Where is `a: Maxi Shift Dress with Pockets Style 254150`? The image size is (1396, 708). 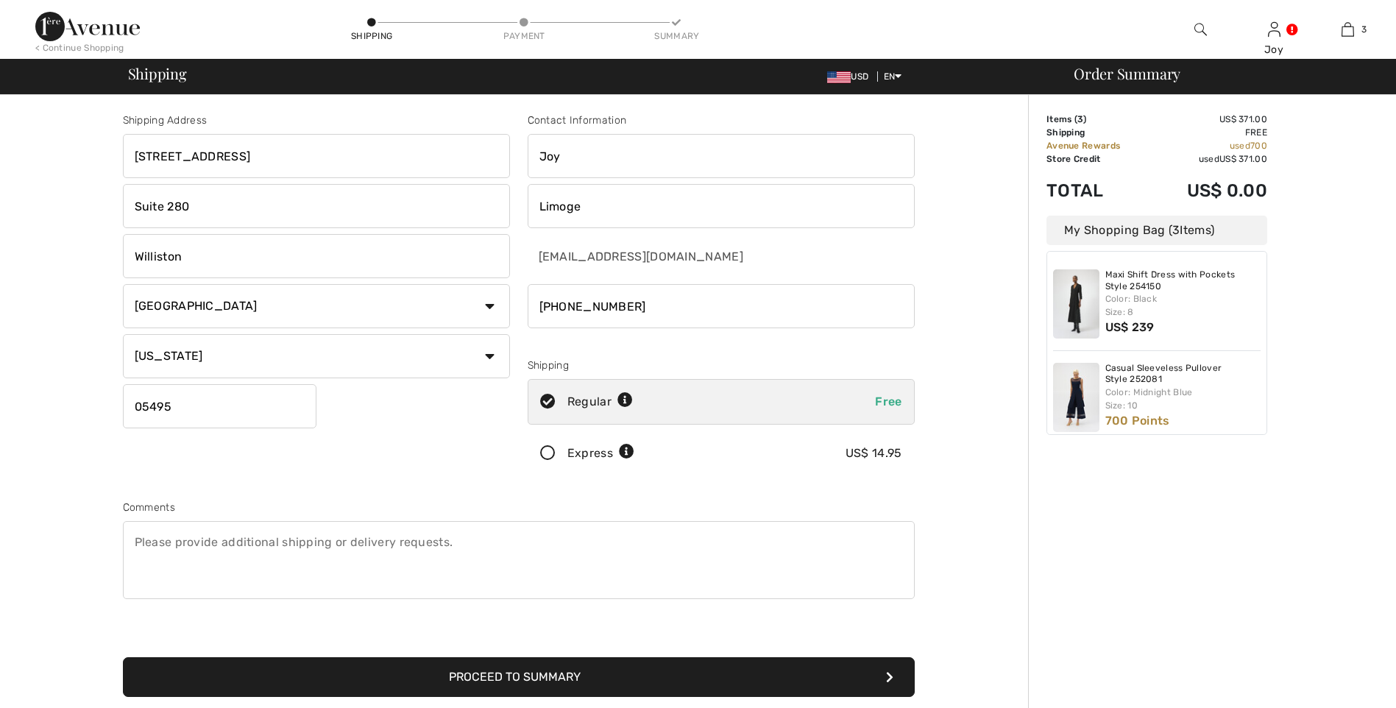
a: Maxi Shift Dress with Pockets Style 254150 is located at coordinates (1184, 280).